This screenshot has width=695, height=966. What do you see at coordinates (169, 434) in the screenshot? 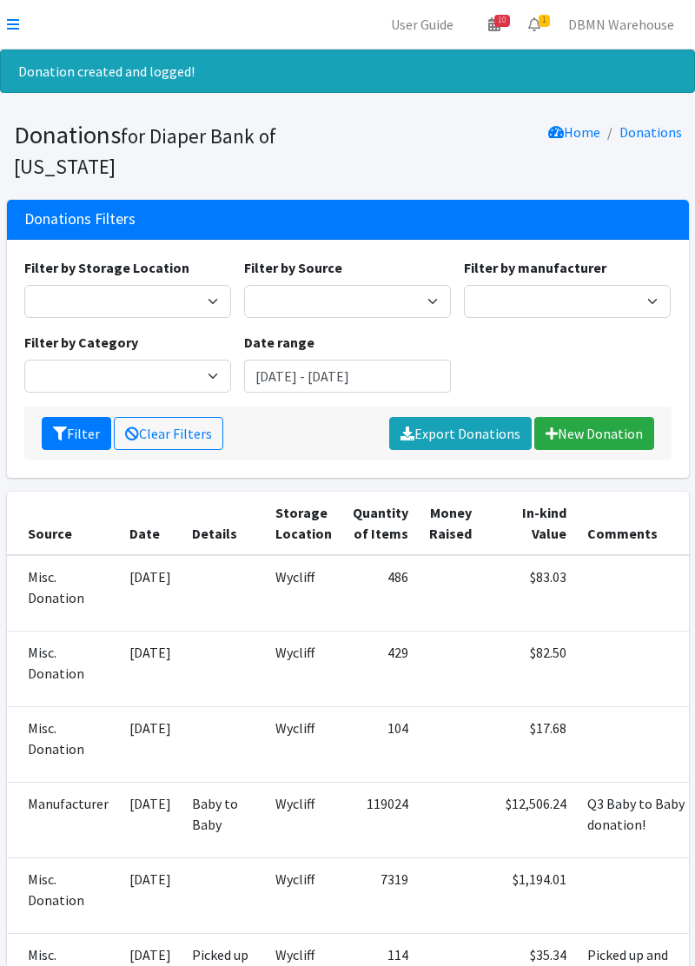
I see `a: Clear Filters` at bounding box center [169, 434].